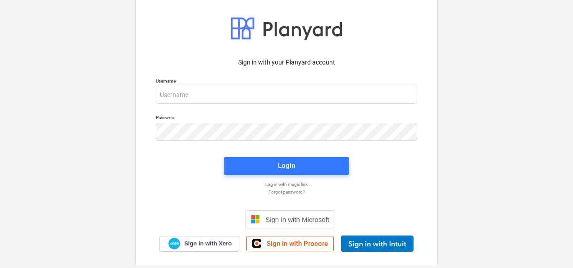 The image size is (573, 268). I want to click on p: Username, so click(287, 82).